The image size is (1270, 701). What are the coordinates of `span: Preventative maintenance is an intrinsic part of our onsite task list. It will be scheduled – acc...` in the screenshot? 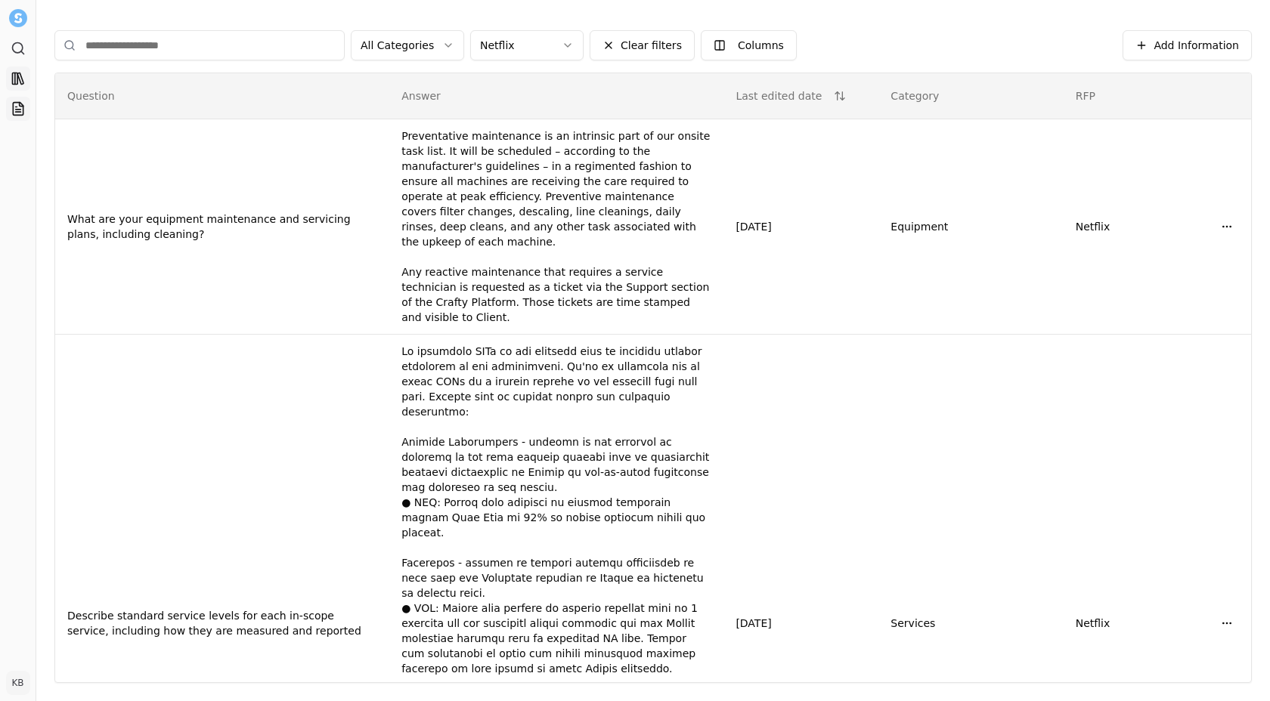 It's located at (555, 227).